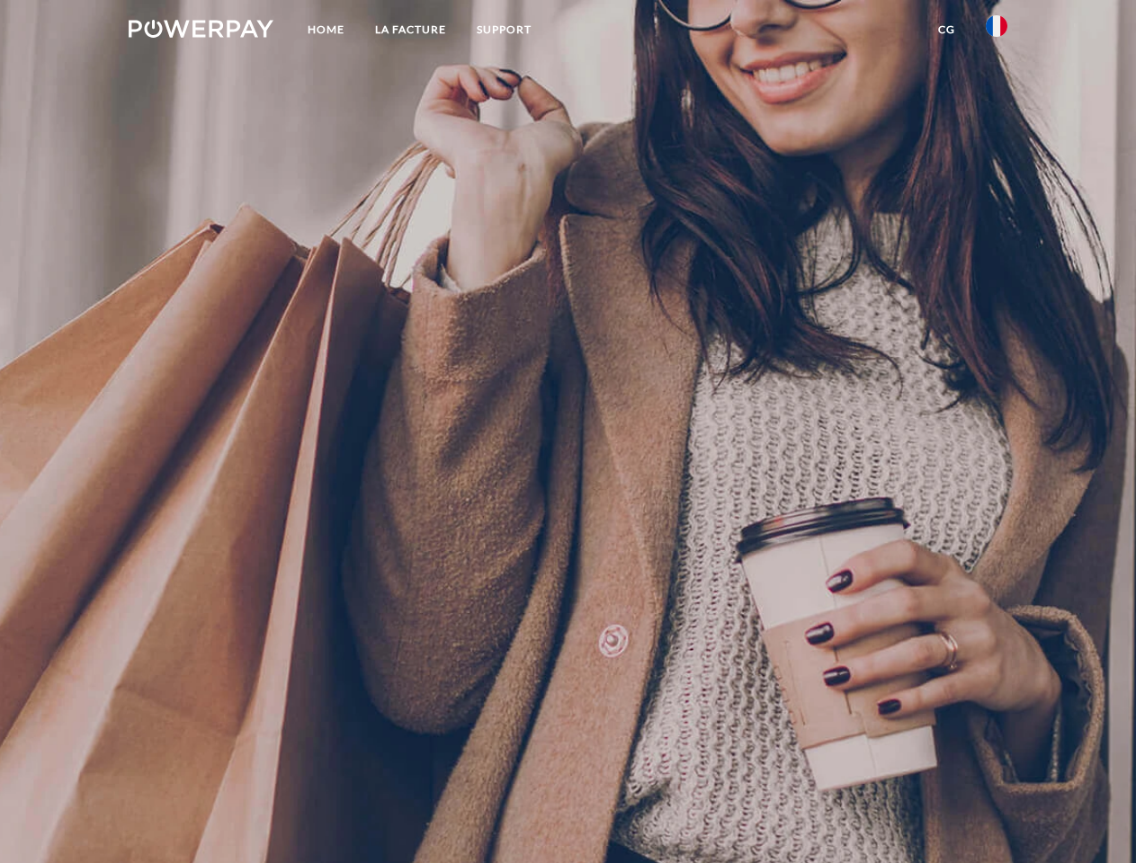 The width and height of the screenshot is (1136, 863). What do you see at coordinates (326, 30) in the screenshot?
I see `a: Home` at bounding box center [326, 30].